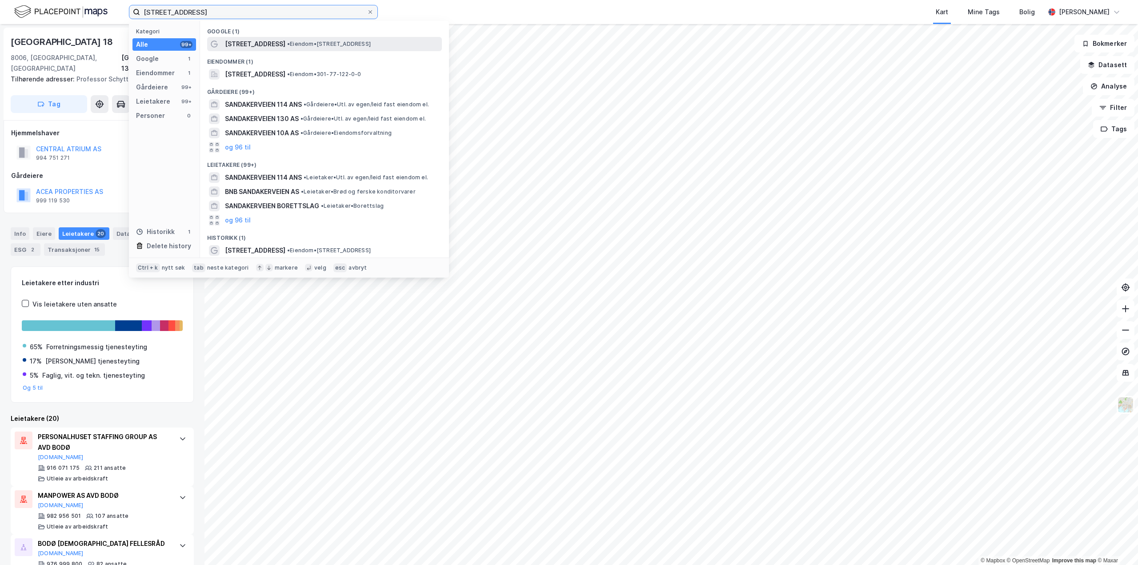  I want to click on span: SANDAKERVEIEN 10A AS, so click(262, 133).